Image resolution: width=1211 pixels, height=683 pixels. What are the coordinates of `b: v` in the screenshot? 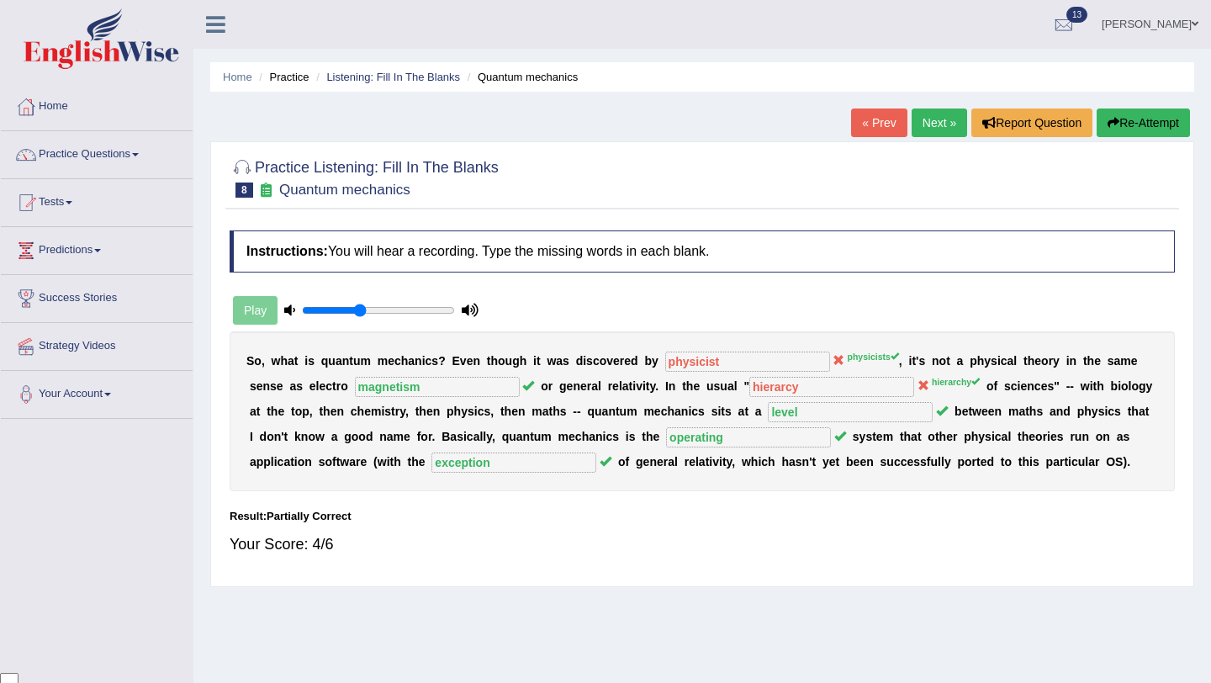 It's located at (610, 361).